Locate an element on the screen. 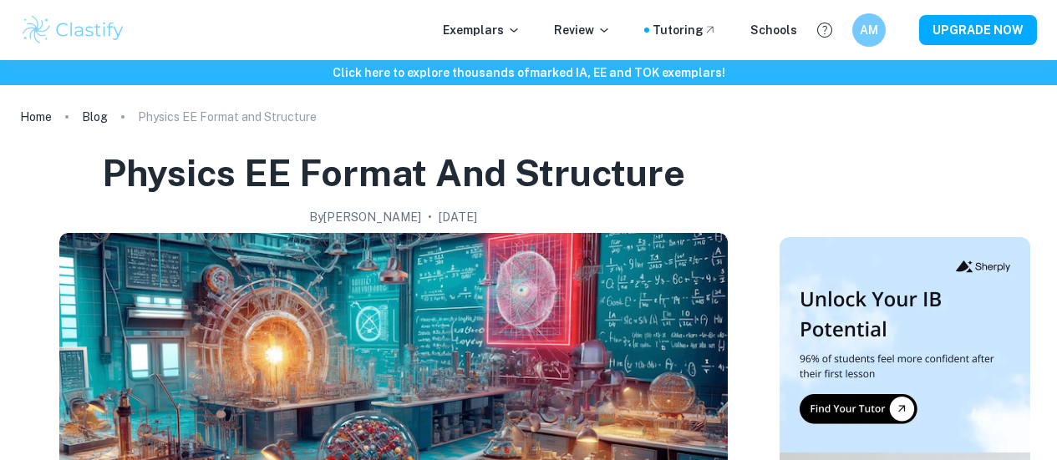 The width and height of the screenshot is (1057, 460). h6: Click here to explore thousands of marked IA, EE and TOK exemplars ! is located at coordinates (528, 73).